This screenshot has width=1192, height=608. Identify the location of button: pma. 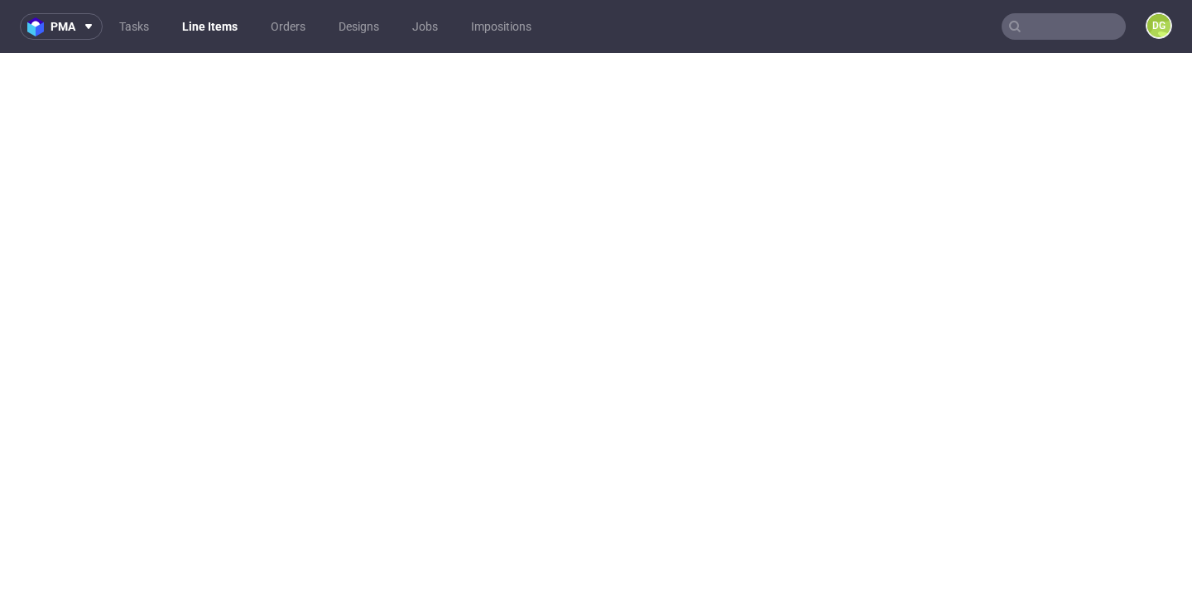
(61, 26).